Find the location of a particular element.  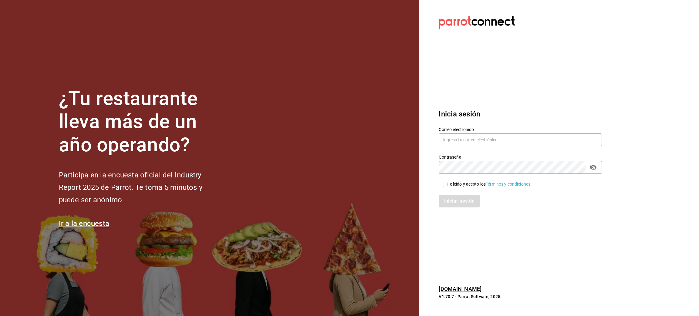

h1: ¿Tu restaurante lleva más de un año operando? is located at coordinates (141, 122).